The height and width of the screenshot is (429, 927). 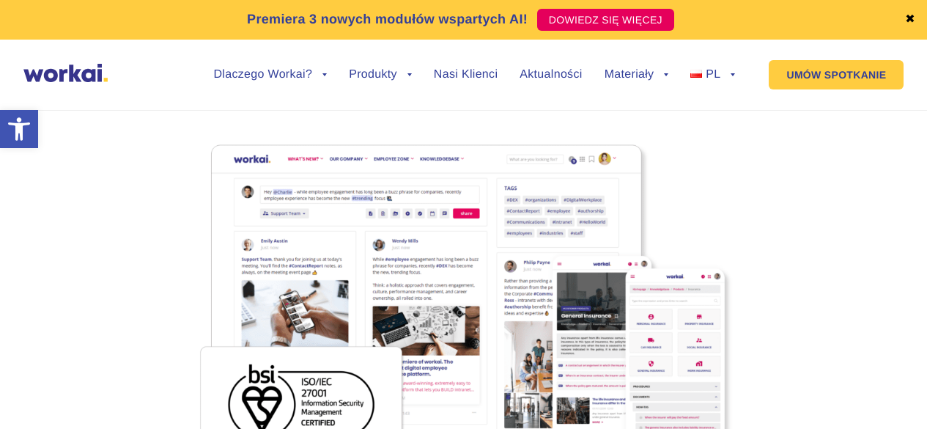 What do you see at coordinates (551, 75) in the screenshot?
I see `a: Aktualności` at bounding box center [551, 75].